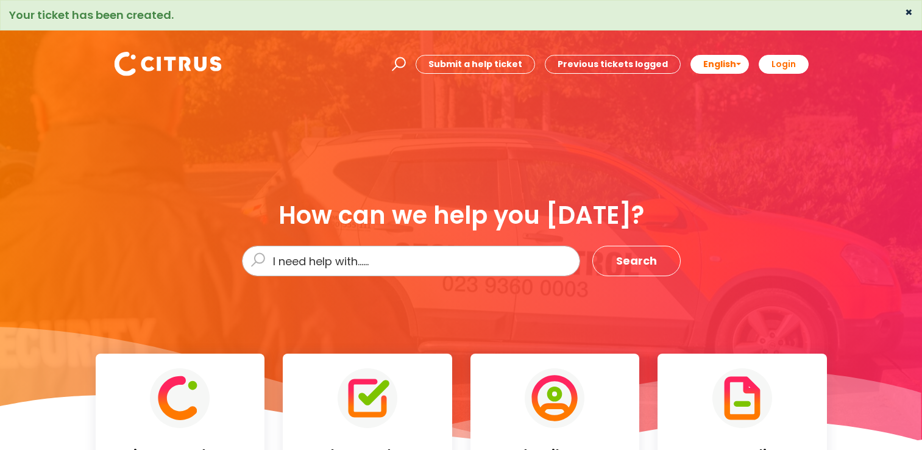 This screenshot has width=922, height=450. What do you see at coordinates (411, 261) in the screenshot?
I see `input: I need help with......` at bounding box center [411, 261].